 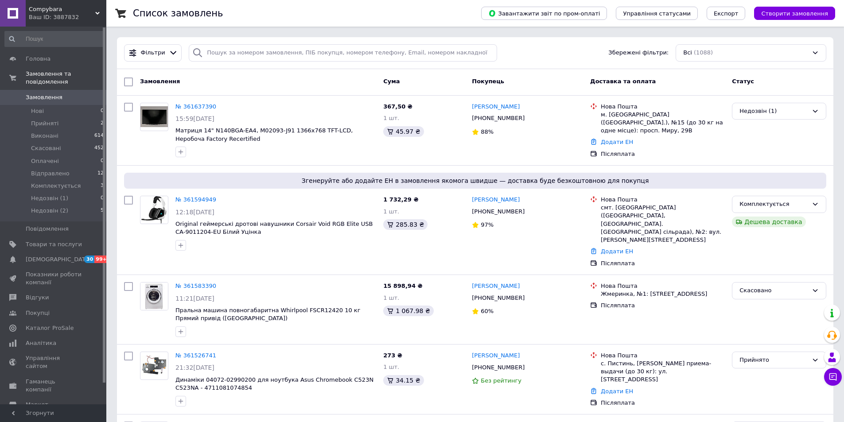 What do you see at coordinates (488, 81) in the screenshot?
I see `span: Покупець` at bounding box center [488, 81].